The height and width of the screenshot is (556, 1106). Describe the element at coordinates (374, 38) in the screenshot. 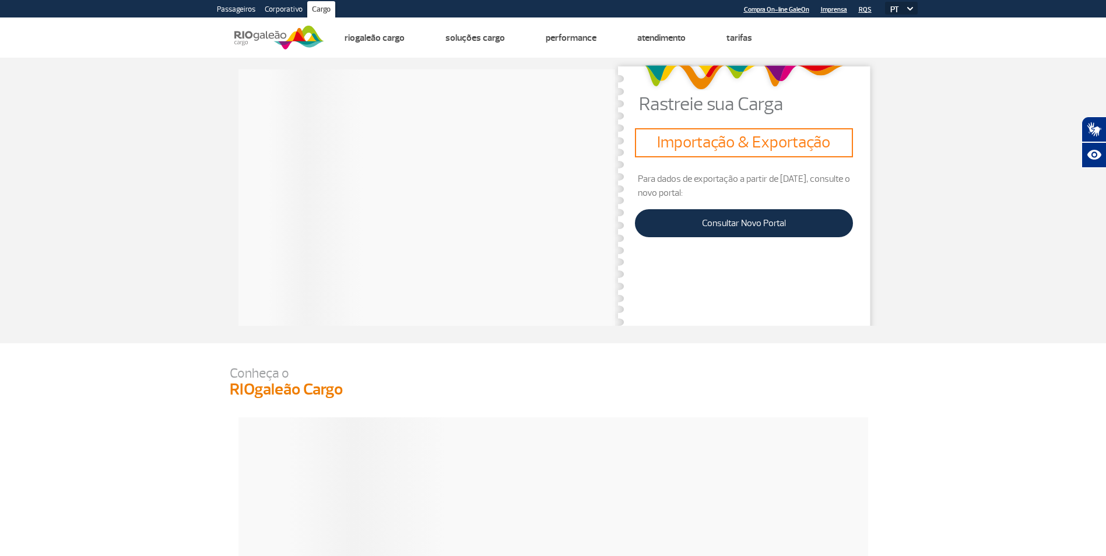

I see `a: Riogaleão Cargo` at that location.